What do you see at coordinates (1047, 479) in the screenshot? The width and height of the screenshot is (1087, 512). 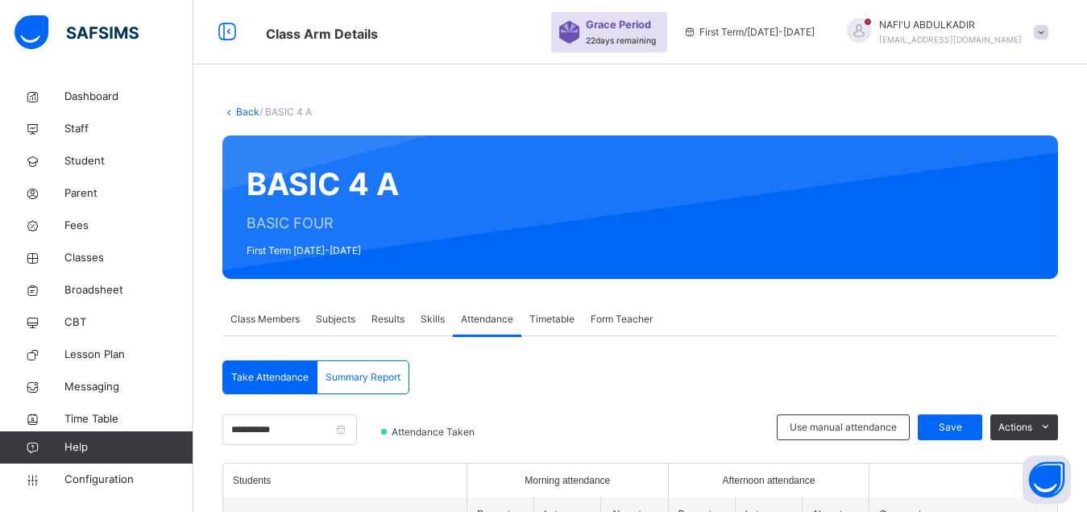 I see `button: Open asap` at bounding box center [1047, 479].